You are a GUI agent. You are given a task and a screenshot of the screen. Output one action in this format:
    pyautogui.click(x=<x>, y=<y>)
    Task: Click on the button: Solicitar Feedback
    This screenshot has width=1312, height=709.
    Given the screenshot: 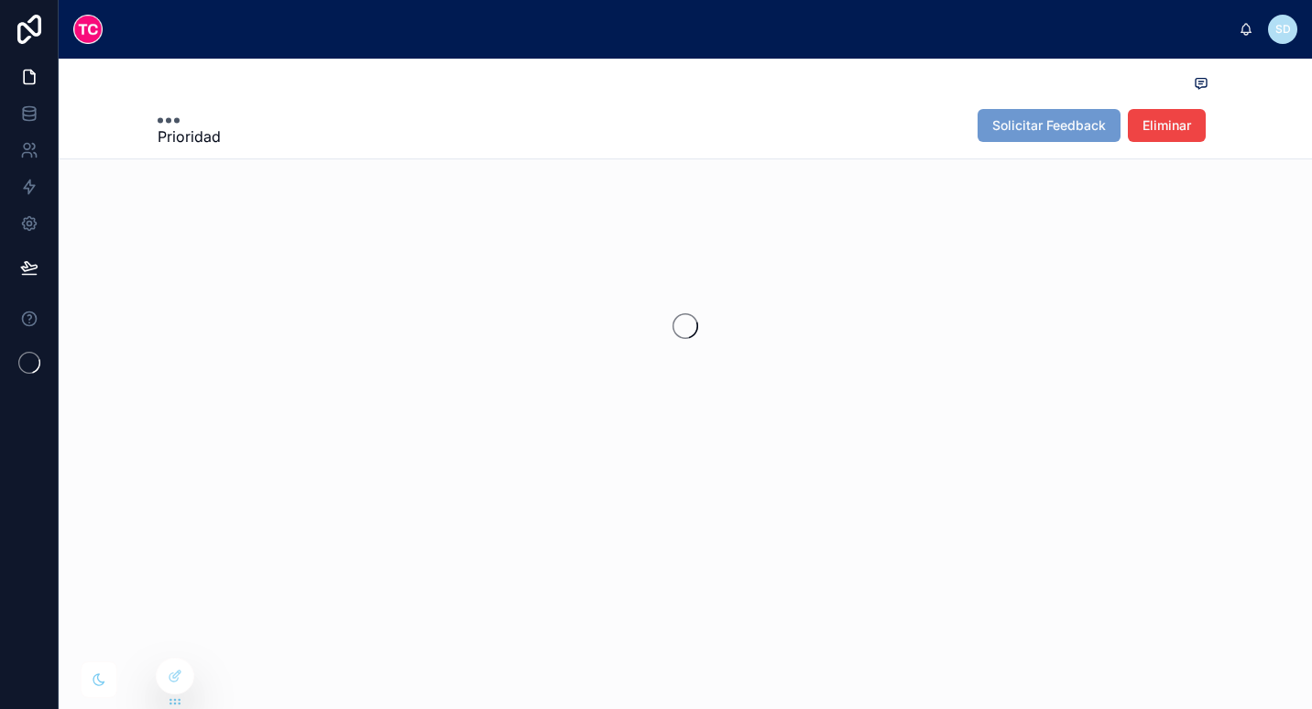 What is the action you would take?
    pyautogui.click(x=1049, y=125)
    